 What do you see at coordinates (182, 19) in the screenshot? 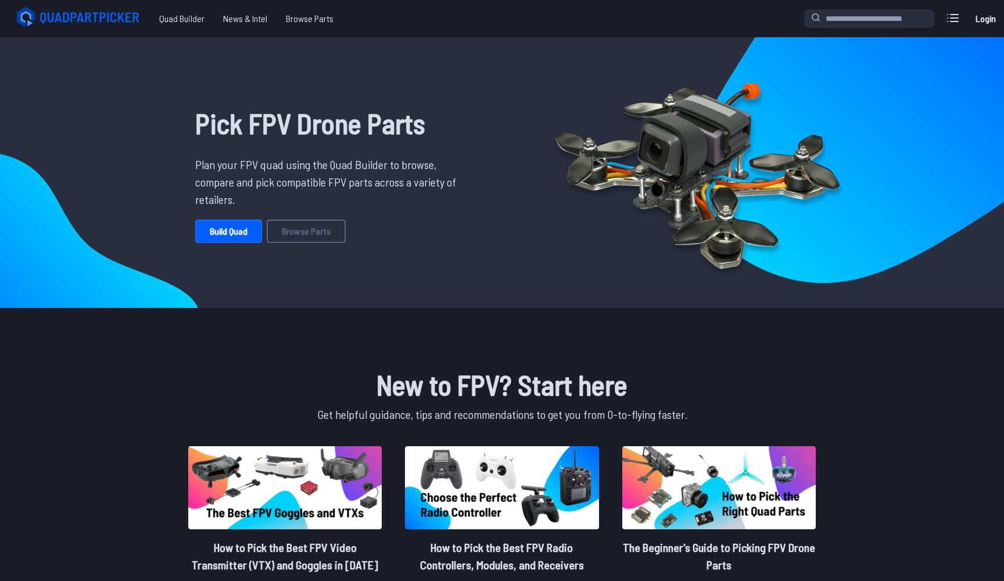
I see `a: Quad Builder` at bounding box center [182, 19].